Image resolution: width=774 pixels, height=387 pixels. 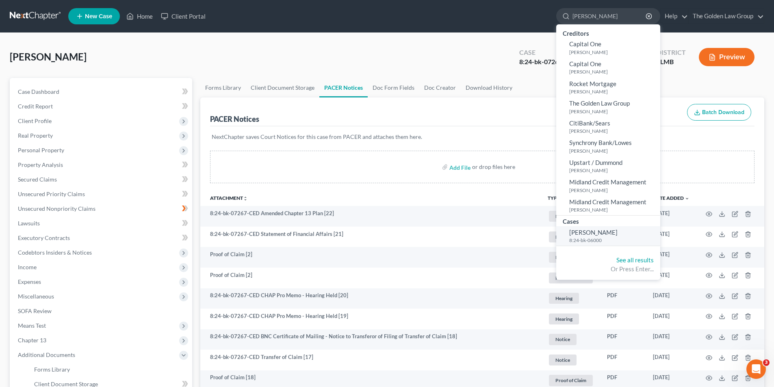 What do you see at coordinates (98, 16) in the screenshot?
I see `span: New Case` at bounding box center [98, 16].